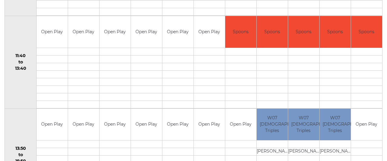 This screenshot has width=387, height=161. I want to click on td: 11:40 to 13:40, so click(21, 62).